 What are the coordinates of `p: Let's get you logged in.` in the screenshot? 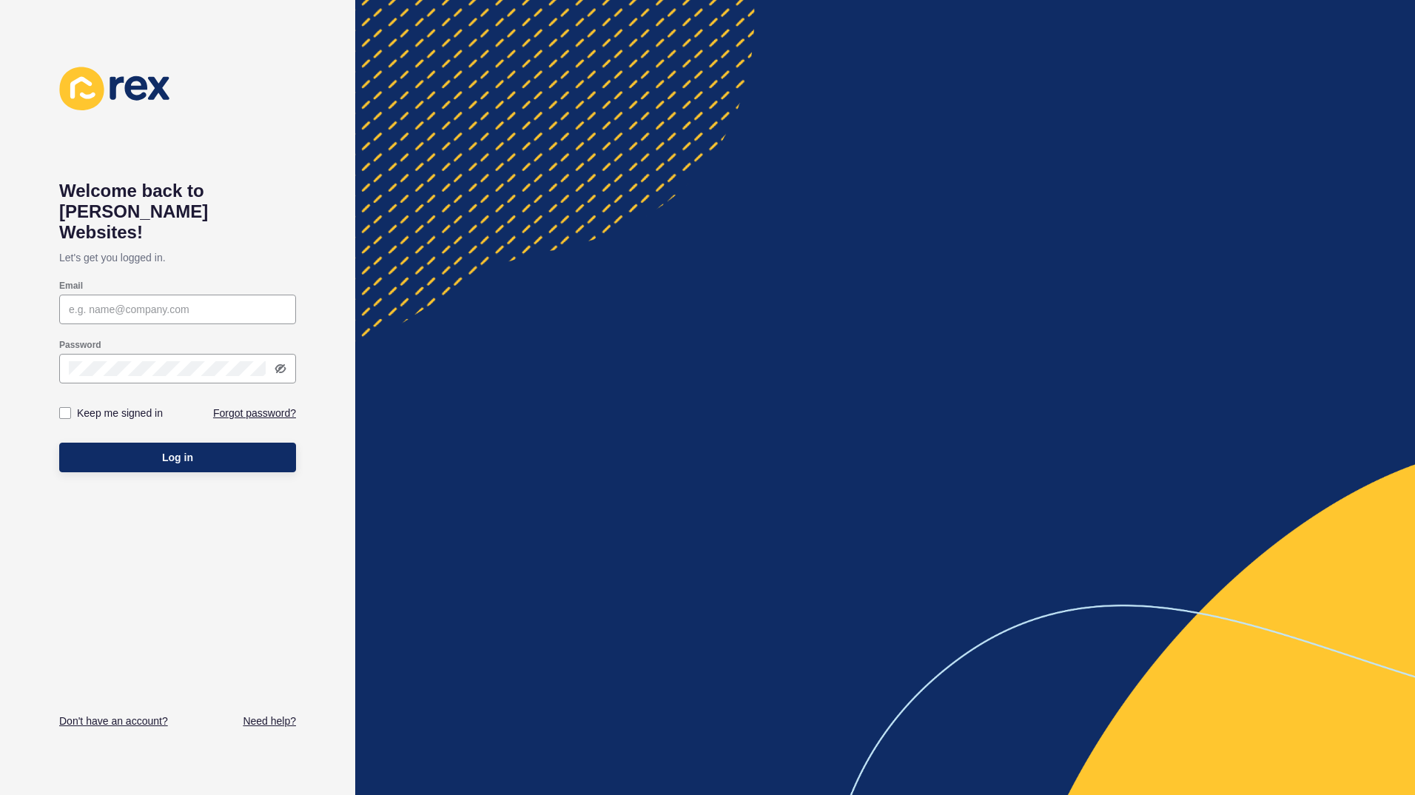 It's located at (178, 257).